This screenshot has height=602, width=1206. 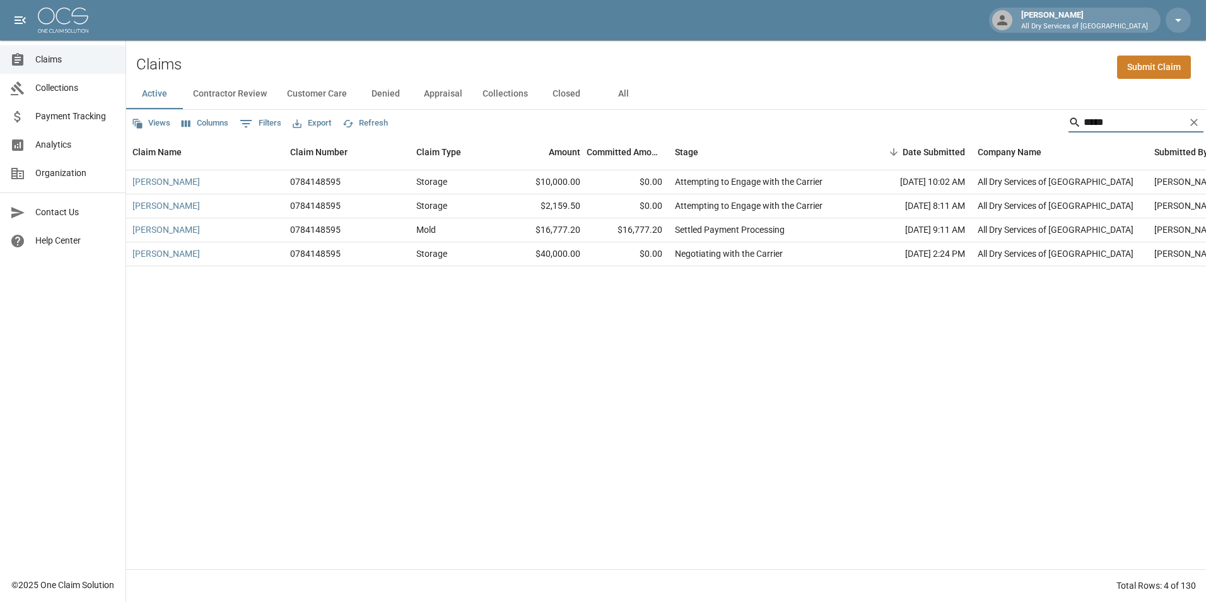 I want to click on span: Payment Tracking, so click(x=75, y=116).